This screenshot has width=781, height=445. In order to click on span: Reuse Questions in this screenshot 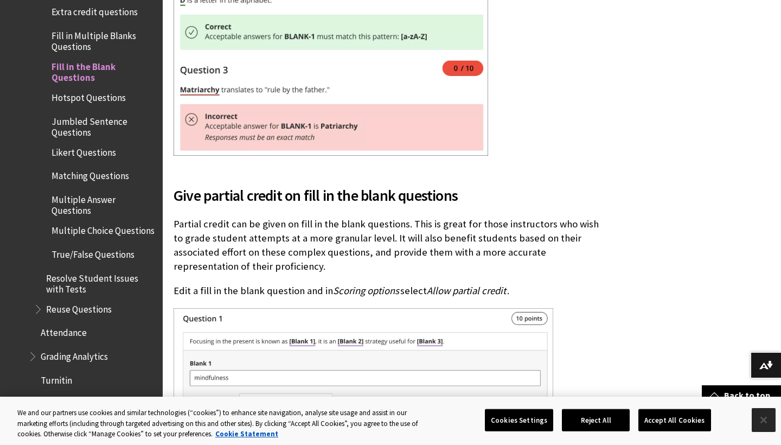, I will do `click(79, 307)`.